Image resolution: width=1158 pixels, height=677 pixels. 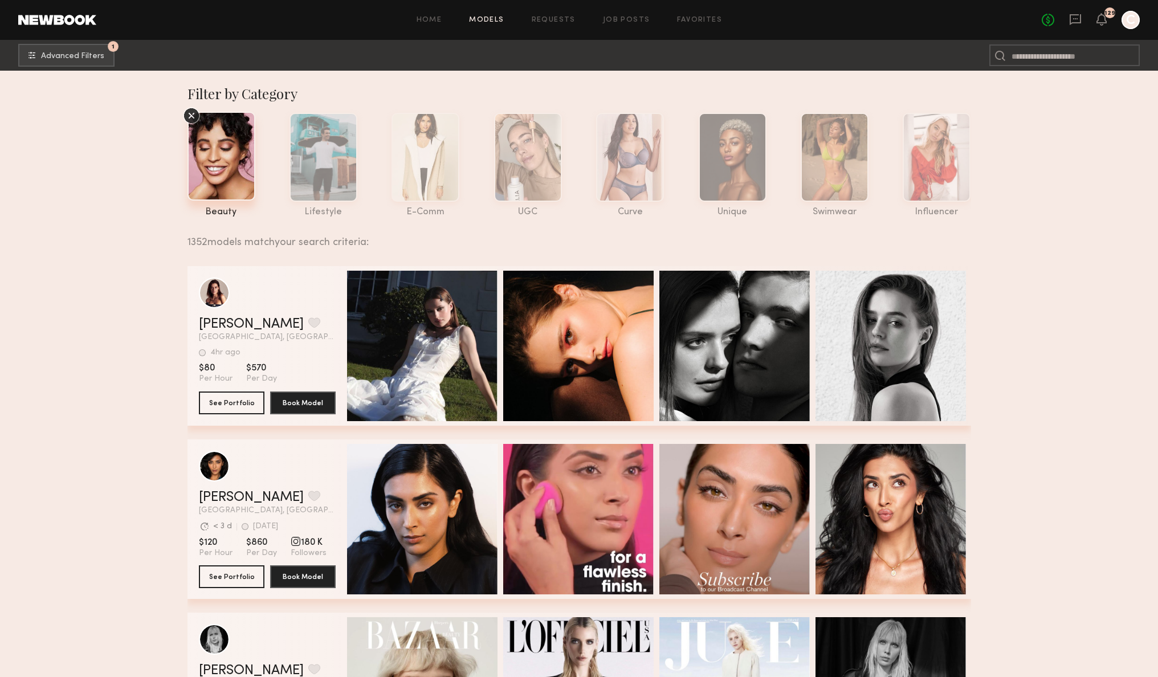 What do you see at coordinates (626, 20) in the screenshot?
I see `a: Job Posts` at bounding box center [626, 20].